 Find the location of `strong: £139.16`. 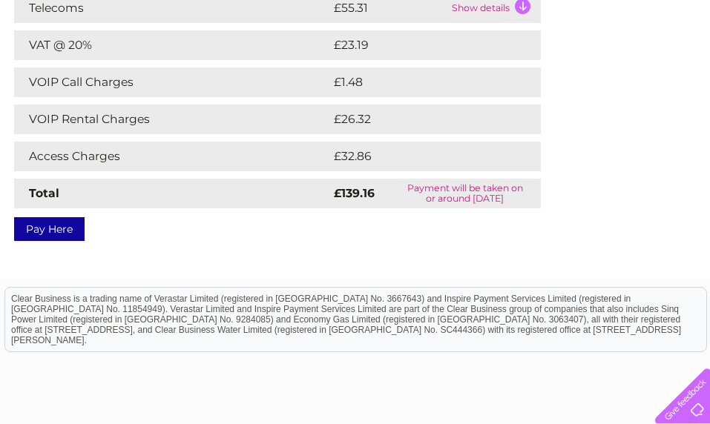

strong: £139.16 is located at coordinates (354, 193).